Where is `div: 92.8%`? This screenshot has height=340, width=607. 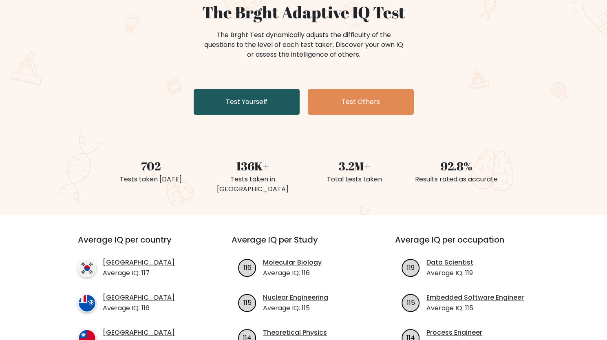
div: 92.8% is located at coordinates (457, 166).